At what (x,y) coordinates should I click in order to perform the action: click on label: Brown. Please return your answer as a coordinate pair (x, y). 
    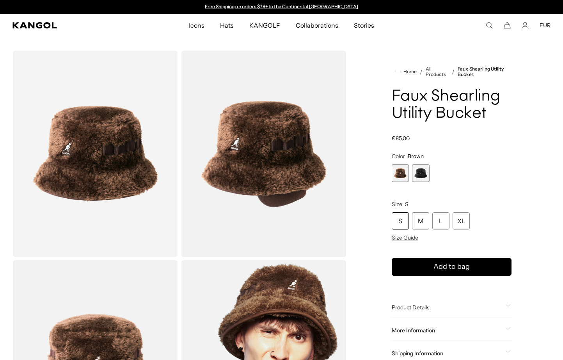
    Looking at the image, I should click on (400, 173).